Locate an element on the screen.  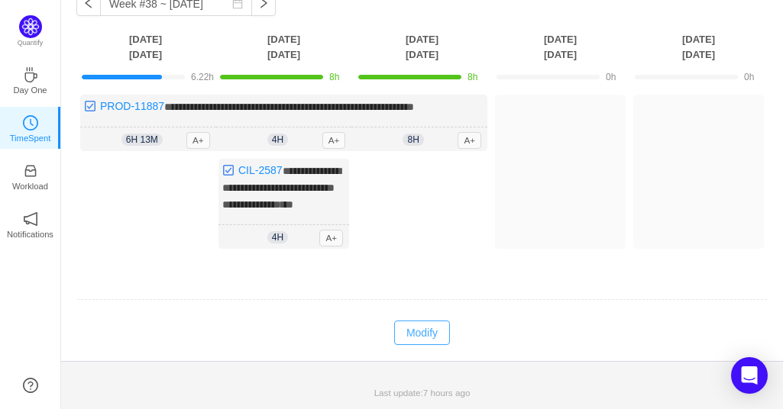
i: icon: inbox is located at coordinates (31, 171).